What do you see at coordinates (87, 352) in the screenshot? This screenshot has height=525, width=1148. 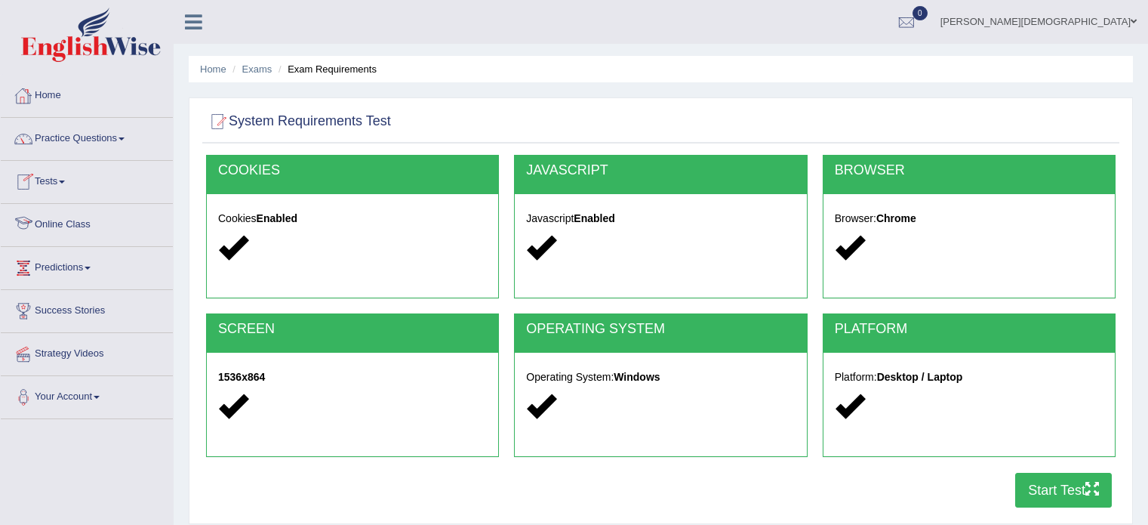 I see `a: Strategy Videos` at bounding box center [87, 352].